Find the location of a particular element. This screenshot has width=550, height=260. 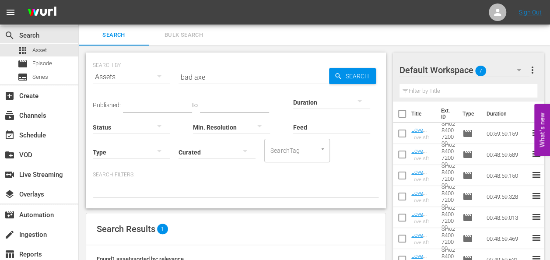

th: Title is located at coordinates (423, 114).